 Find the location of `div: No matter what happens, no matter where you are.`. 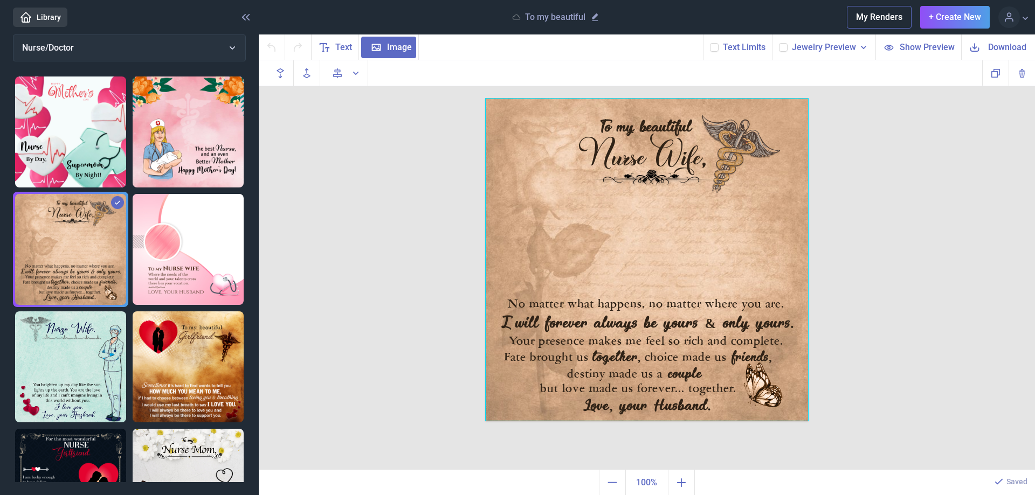

div: No matter what happens, no matter where you are. is located at coordinates (646, 305).